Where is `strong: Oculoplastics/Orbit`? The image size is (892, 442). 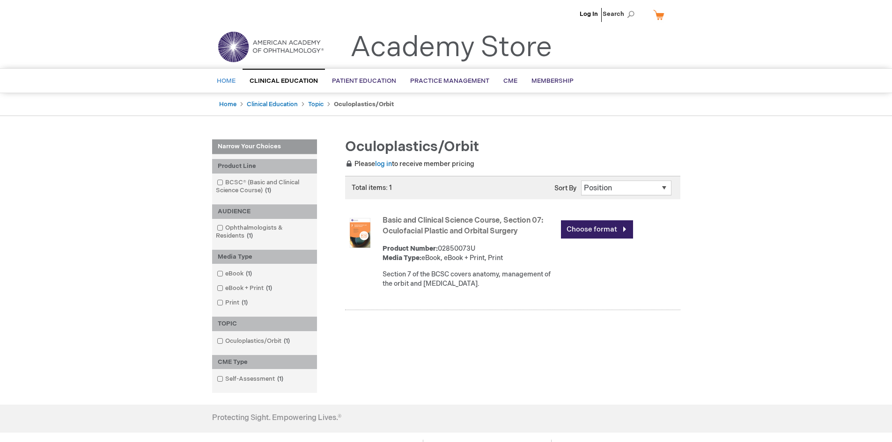 strong: Oculoplastics/Orbit is located at coordinates (364, 104).